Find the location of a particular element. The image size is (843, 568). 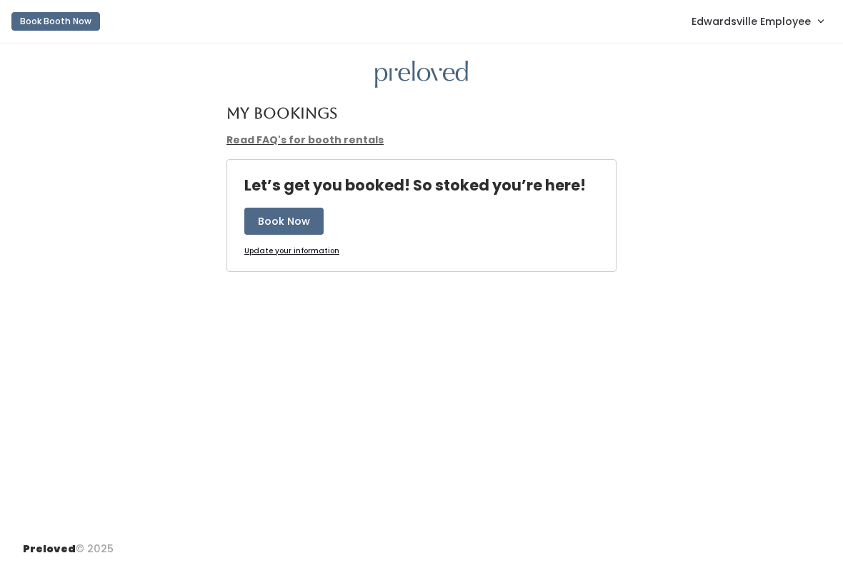

h4: Let’s get you booked! So stoked you’re here! is located at coordinates (415, 185).